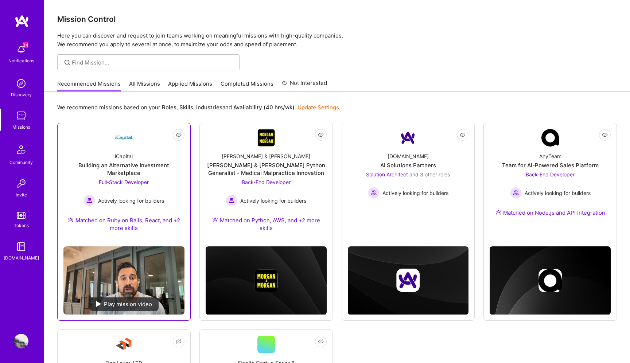  Describe the element at coordinates (153, 62) in the screenshot. I see `input: Find Mission...` at that location.